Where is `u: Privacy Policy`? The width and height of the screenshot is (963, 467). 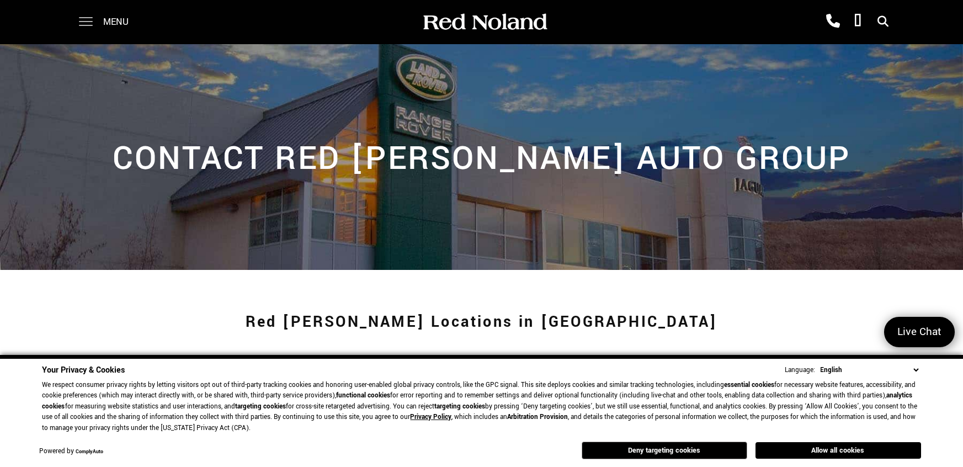
u: Privacy Policy is located at coordinates (431, 417).